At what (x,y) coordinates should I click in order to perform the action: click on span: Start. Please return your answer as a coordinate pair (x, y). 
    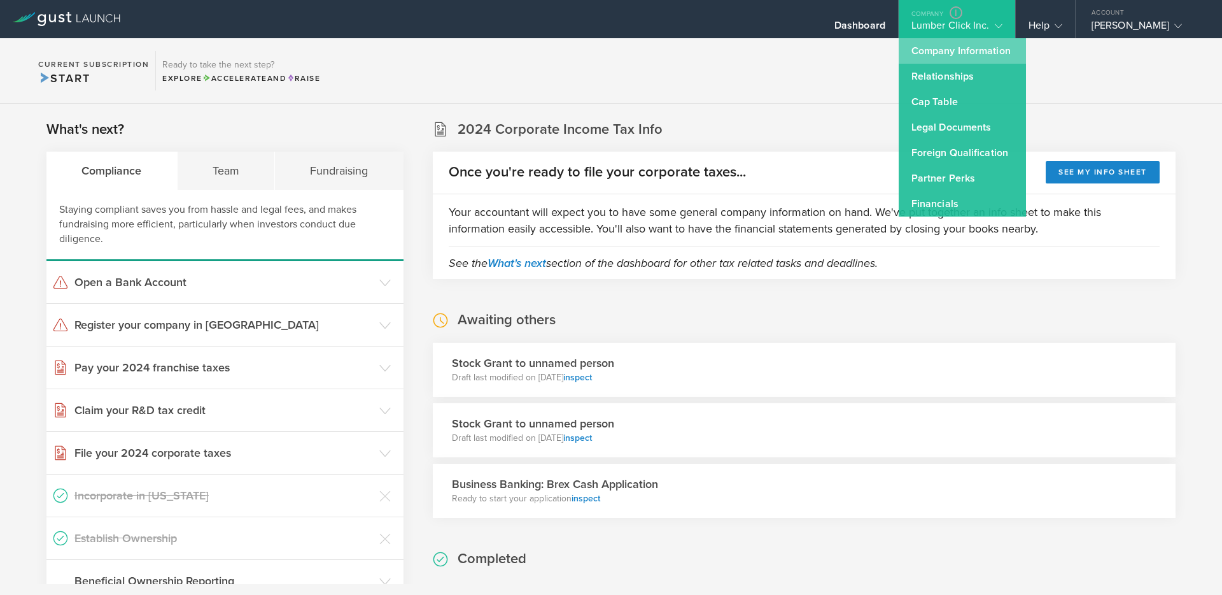
    Looking at the image, I should click on (64, 78).